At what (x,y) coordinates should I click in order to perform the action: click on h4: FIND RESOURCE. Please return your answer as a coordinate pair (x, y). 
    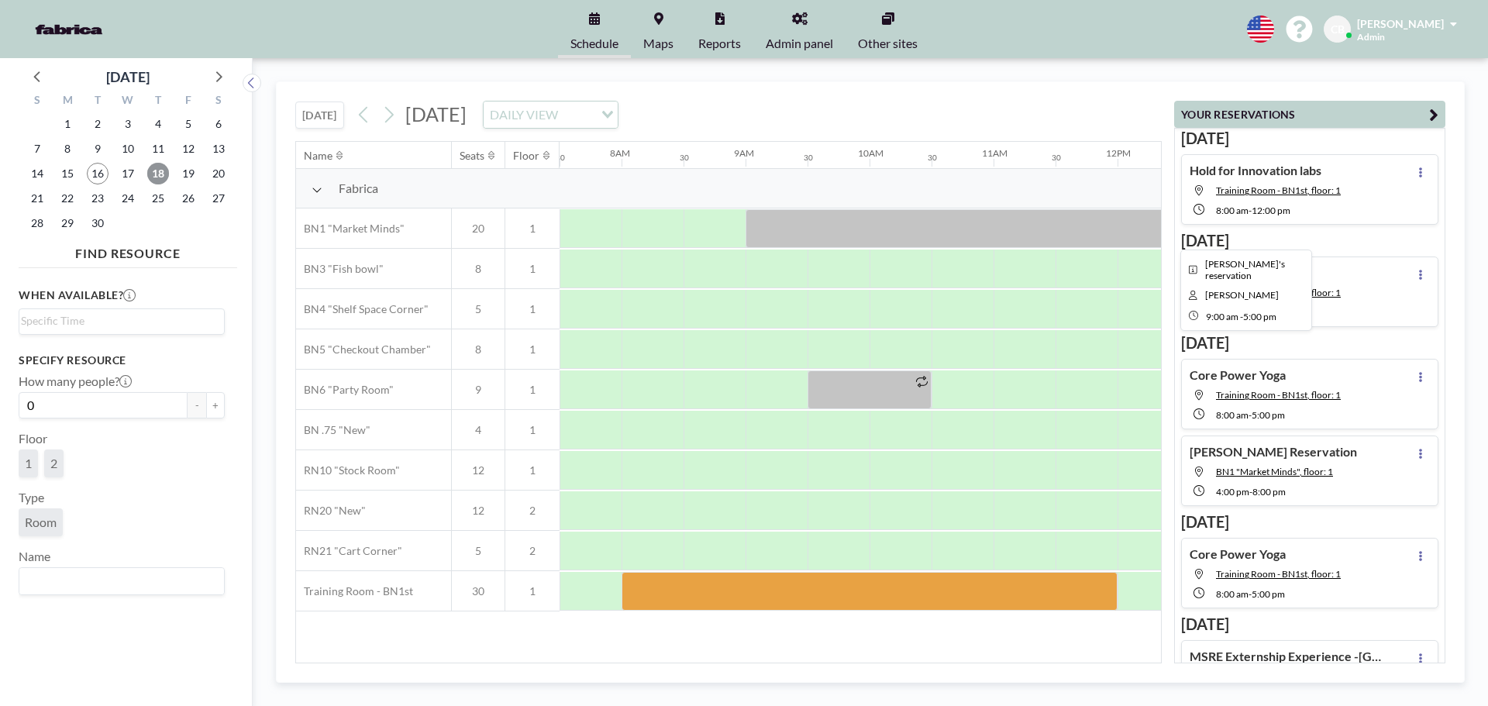
    Looking at the image, I should click on (128, 250).